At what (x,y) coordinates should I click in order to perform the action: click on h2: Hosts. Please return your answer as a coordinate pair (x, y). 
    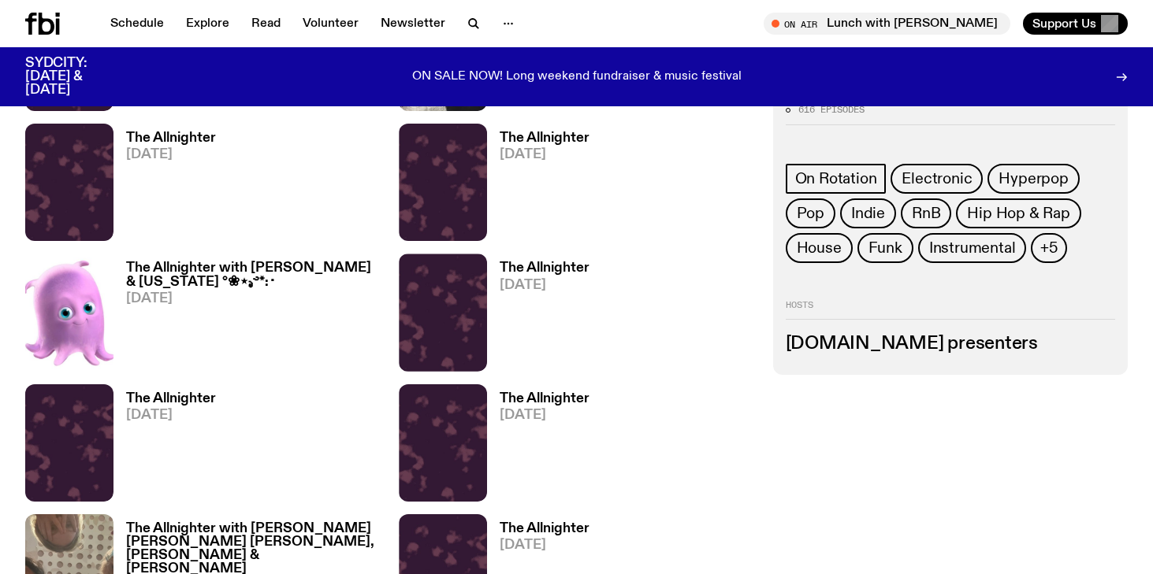
    Looking at the image, I should click on (950, 310).